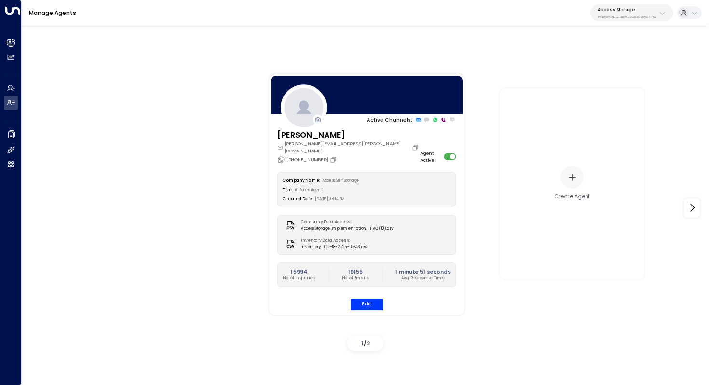  What do you see at coordinates (299, 272) in the screenshot?
I see `h2: 15994` at bounding box center [299, 272].